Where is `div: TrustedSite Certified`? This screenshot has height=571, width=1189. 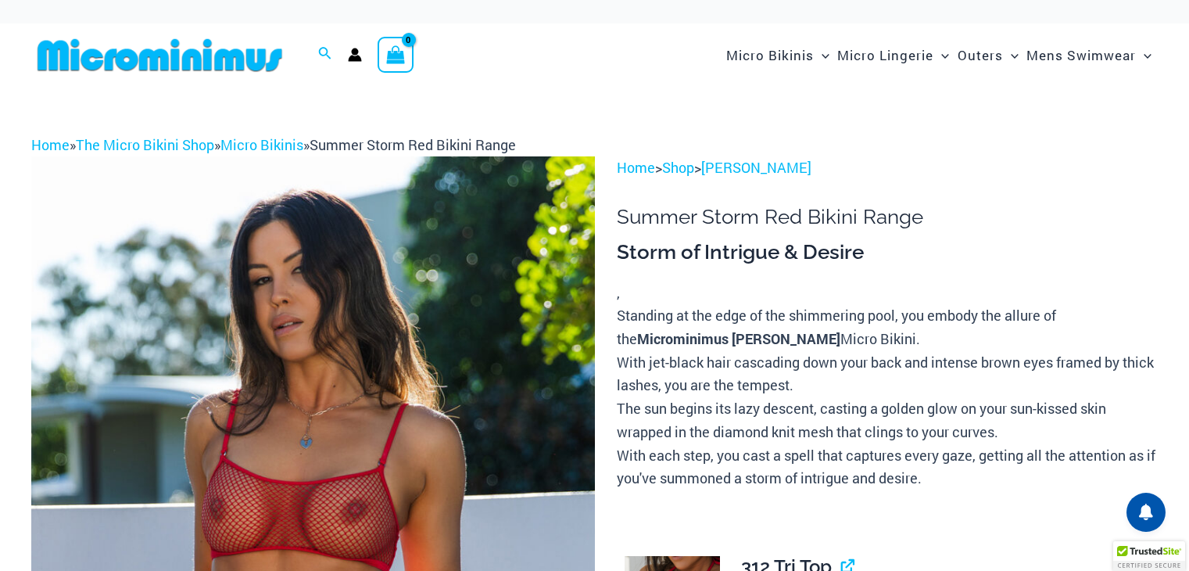 div: TrustedSite Certified is located at coordinates (1149, 556).